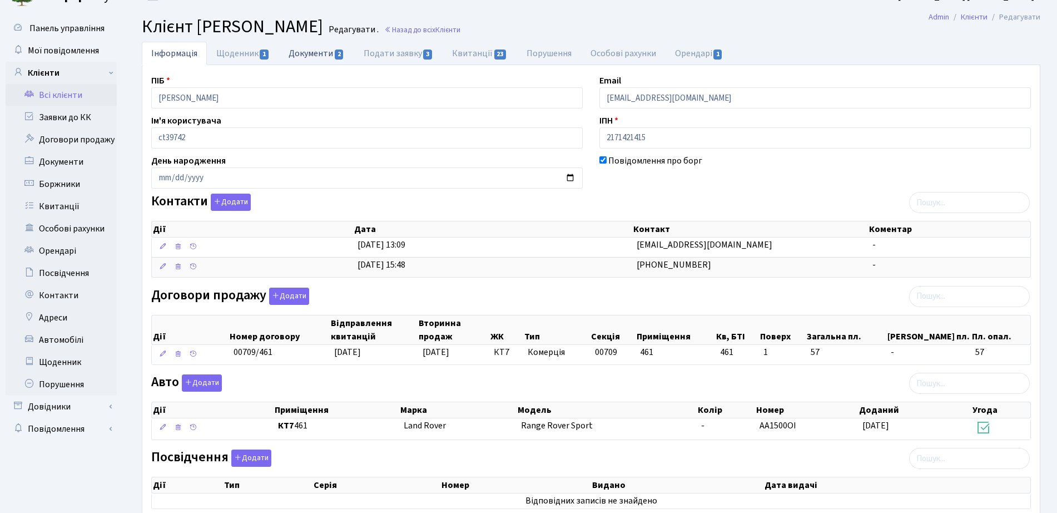 Image resolution: width=1057 pixels, height=513 pixels. Describe the element at coordinates (453, 330) in the screenshot. I see `th: Вторинна продаж` at that location.